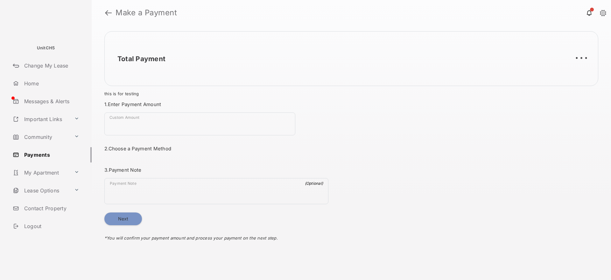 This screenshot has height=280, width=611. Describe the element at coordinates (46, 48) in the screenshot. I see `p: UnitCH5` at that location.